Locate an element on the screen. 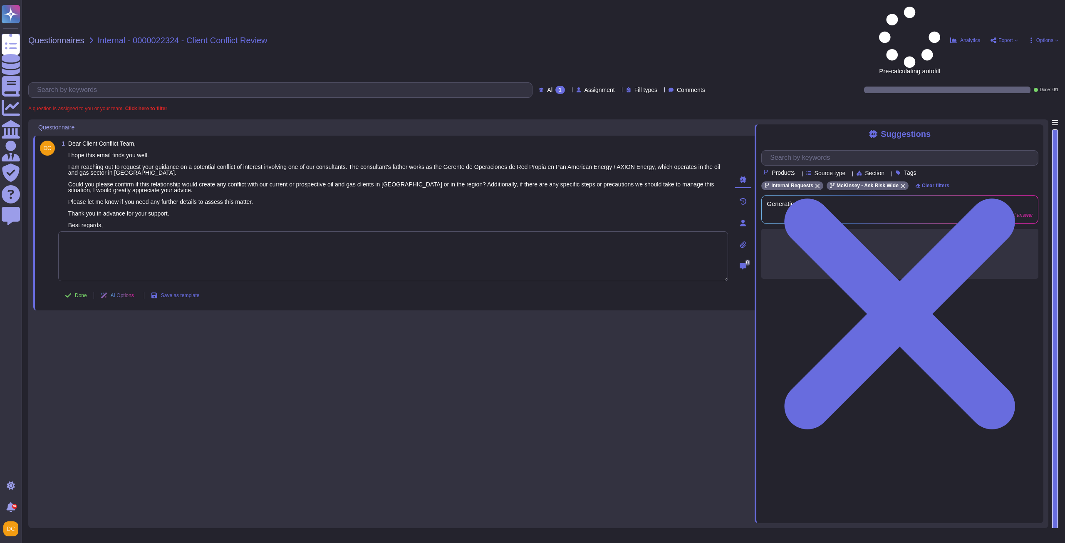 The width and height of the screenshot is (1065, 543). button: user is located at coordinates (13, 529).